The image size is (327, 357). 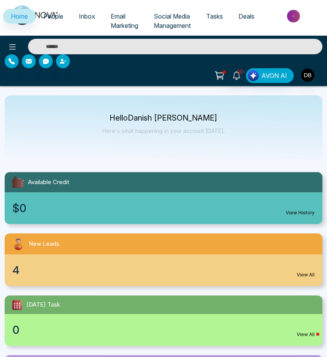 I want to click on img: Nova CRM Logo, so click(x=36, y=15).